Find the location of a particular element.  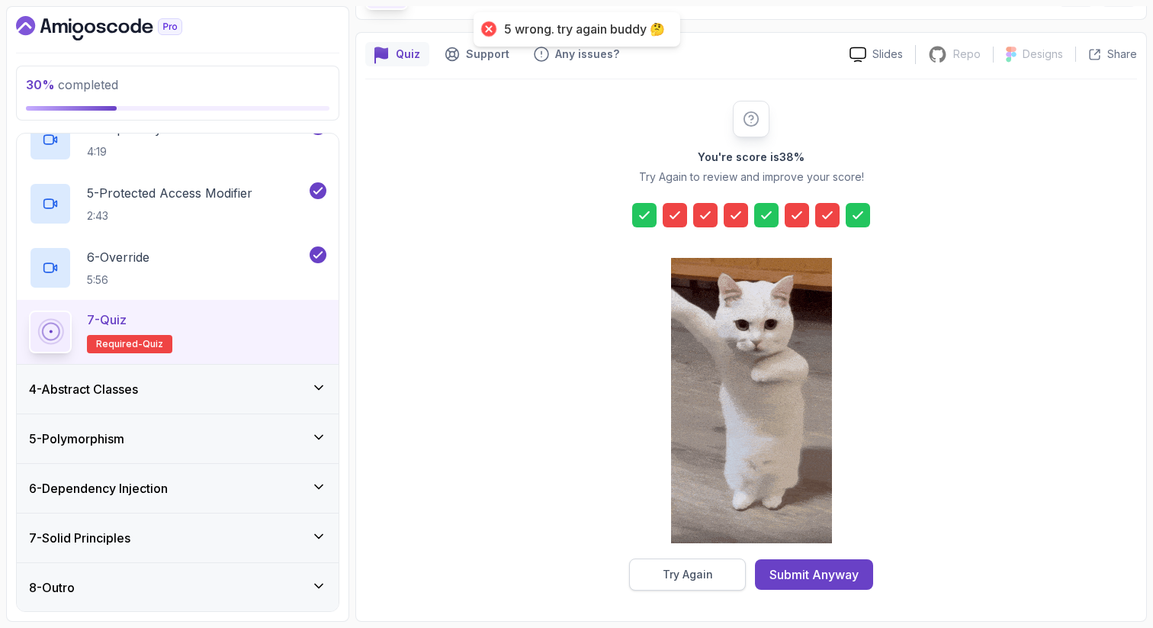

button: 5-Polymorphism is located at coordinates (178, 439).